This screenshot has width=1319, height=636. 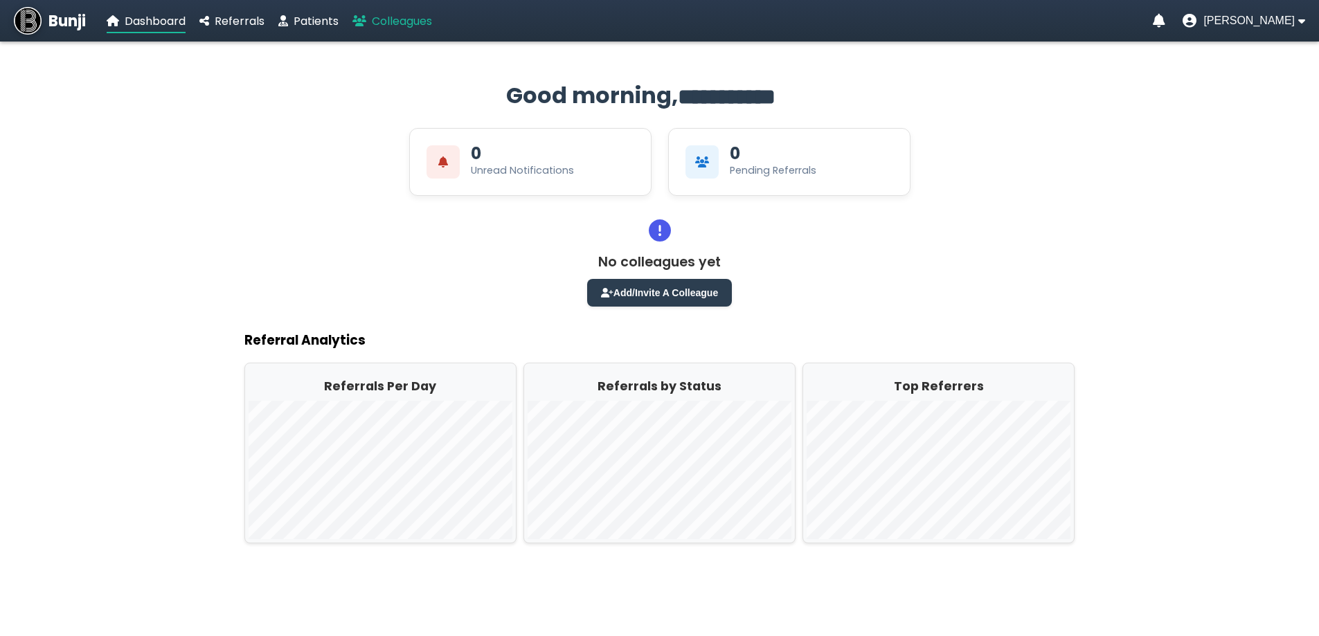 I want to click on span: Referrals, so click(x=240, y=21).